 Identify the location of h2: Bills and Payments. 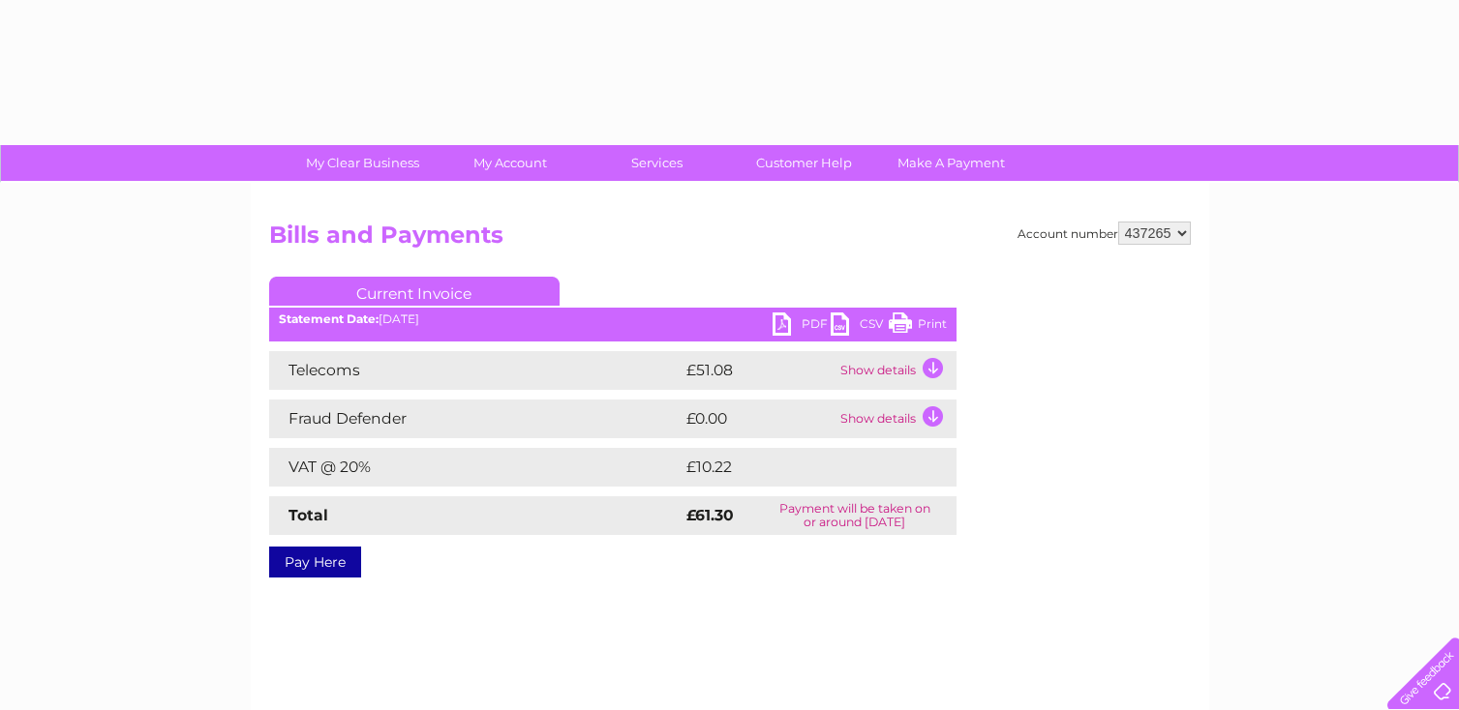
(730, 240).